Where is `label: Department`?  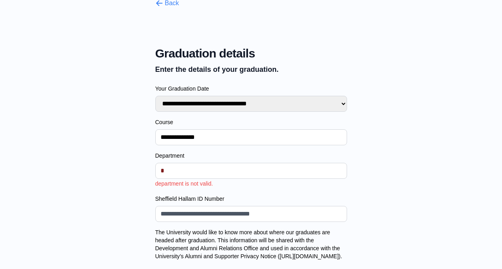 label: Department is located at coordinates (251, 156).